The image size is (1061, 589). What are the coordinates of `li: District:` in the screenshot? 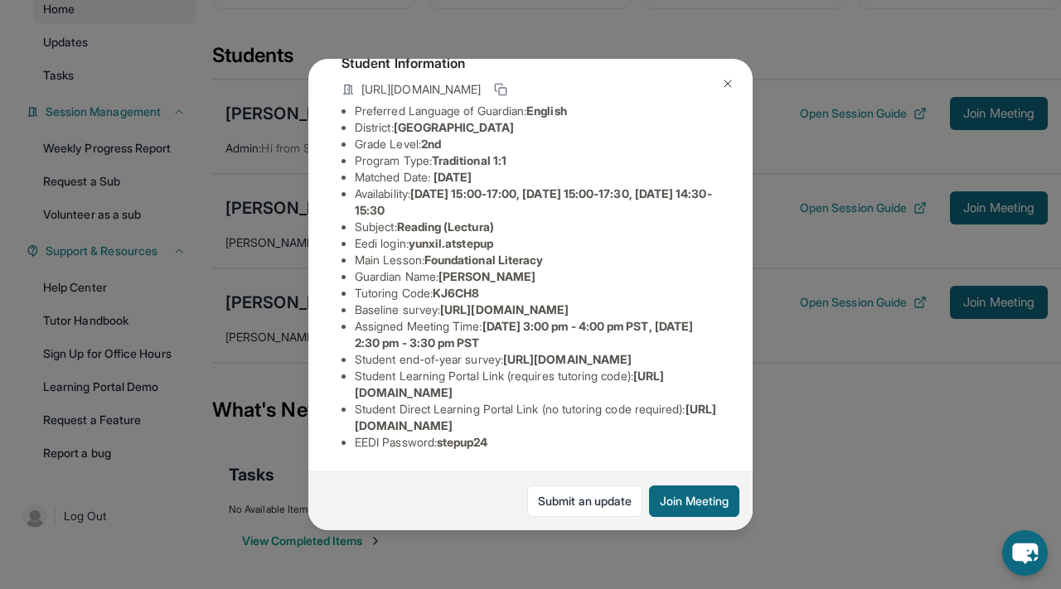 It's located at (537, 128).